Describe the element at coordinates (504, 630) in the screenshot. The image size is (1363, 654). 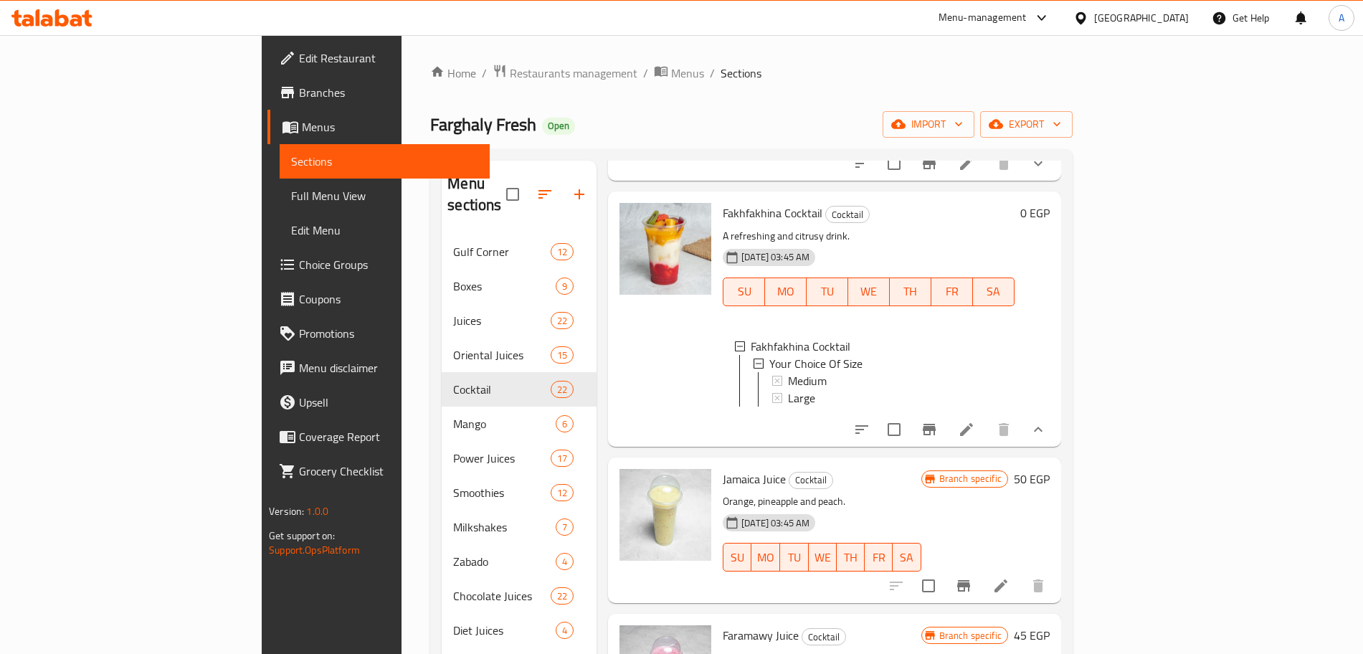
I see `div: Diet Juices` at that location.